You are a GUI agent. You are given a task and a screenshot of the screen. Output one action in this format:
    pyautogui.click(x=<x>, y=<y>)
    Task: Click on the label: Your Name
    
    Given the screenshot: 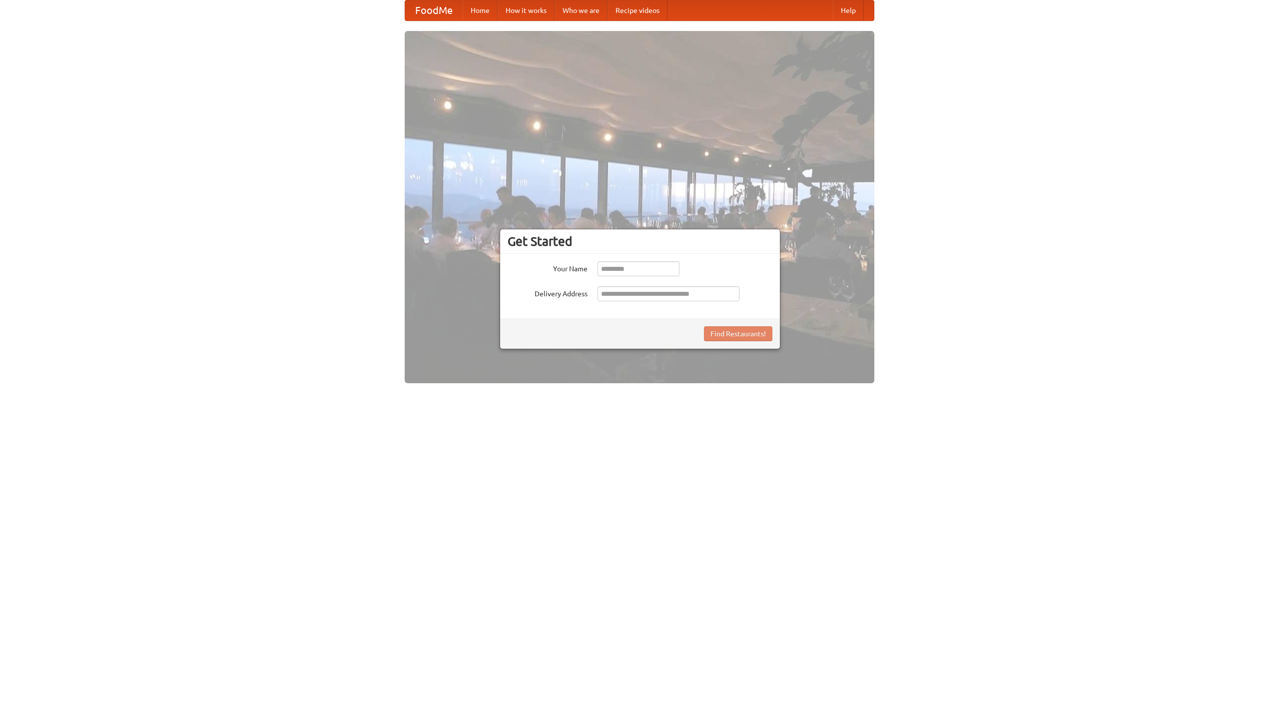 What is the action you would take?
    pyautogui.click(x=548, y=267)
    